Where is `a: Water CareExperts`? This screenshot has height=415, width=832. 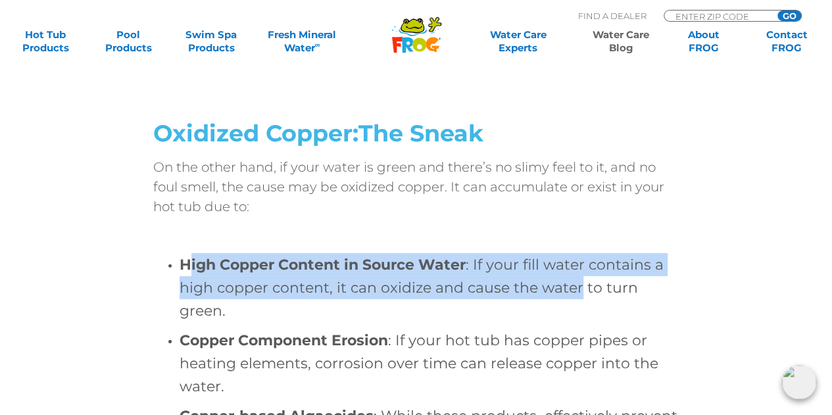 a: Water CareExperts is located at coordinates (517, 41).